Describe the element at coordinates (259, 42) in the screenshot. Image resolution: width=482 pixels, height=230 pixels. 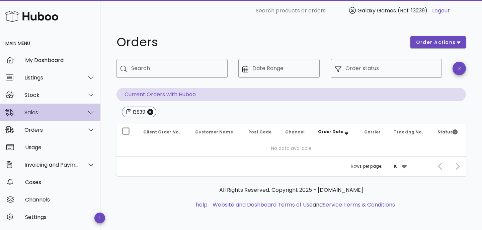
I see `h1: Orders` at that location.